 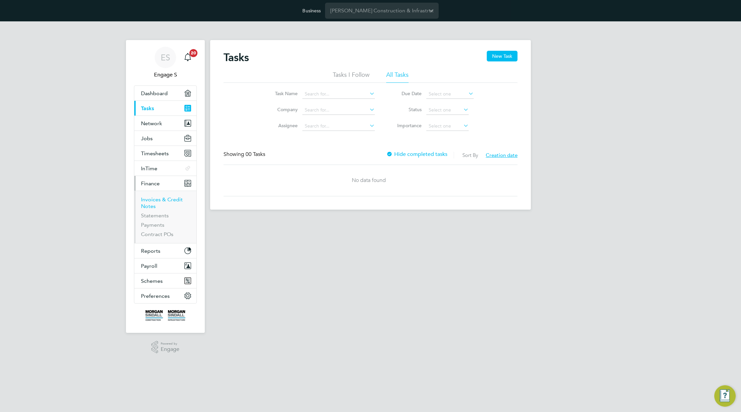 I want to click on button: Reports, so click(x=165, y=251).